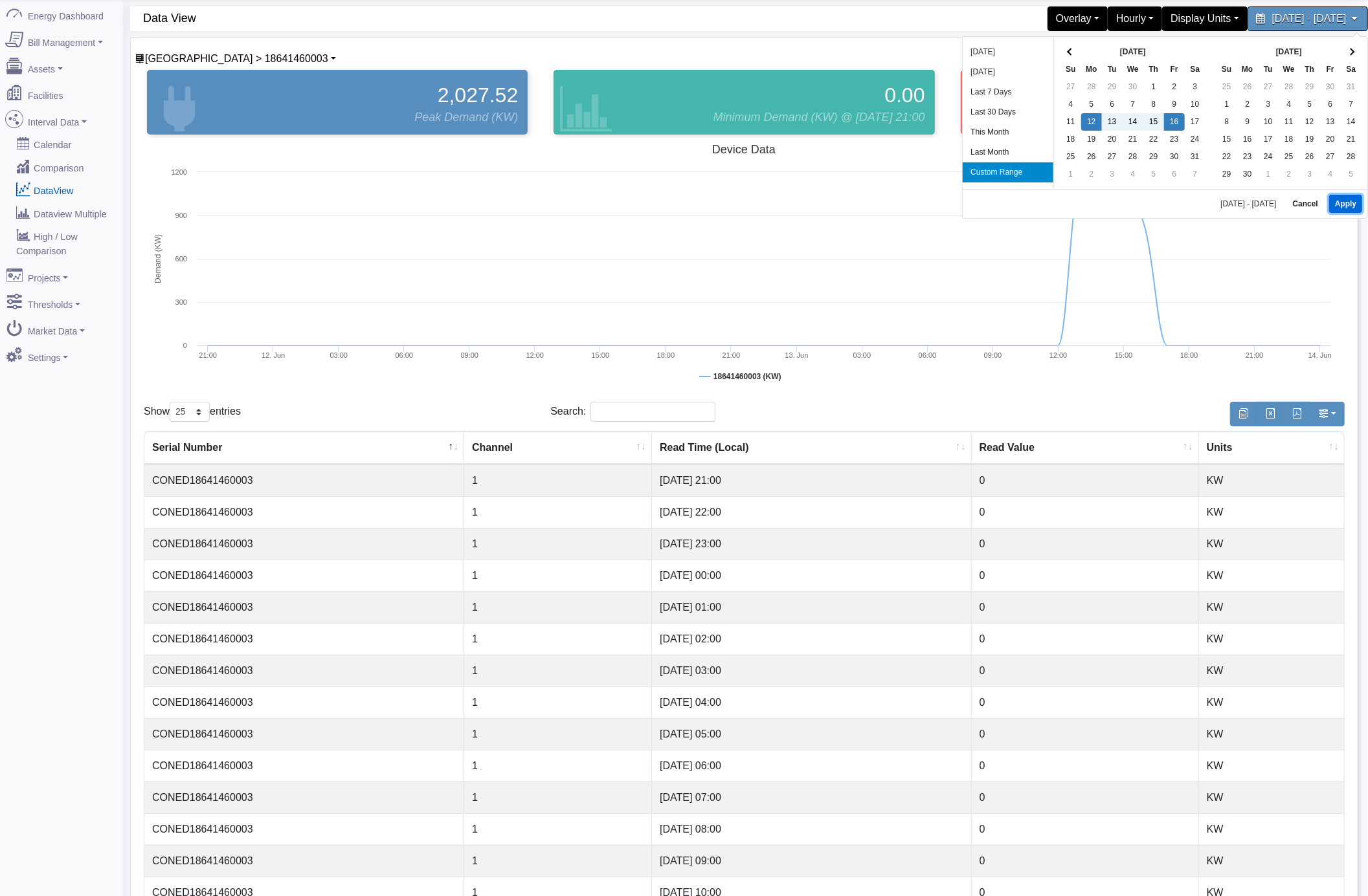 The height and width of the screenshot is (896, 1368). Describe the element at coordinates (1244, 414) in the screenshot. I see `button: Copy to clipboard` at that location.